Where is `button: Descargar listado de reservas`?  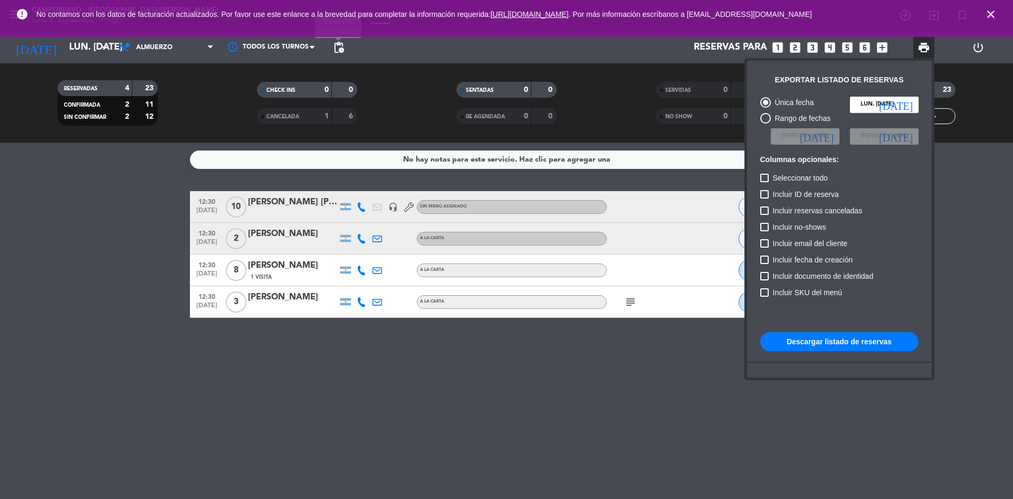
button: Descargar listado de reservas is located at coordinates (840, 342).